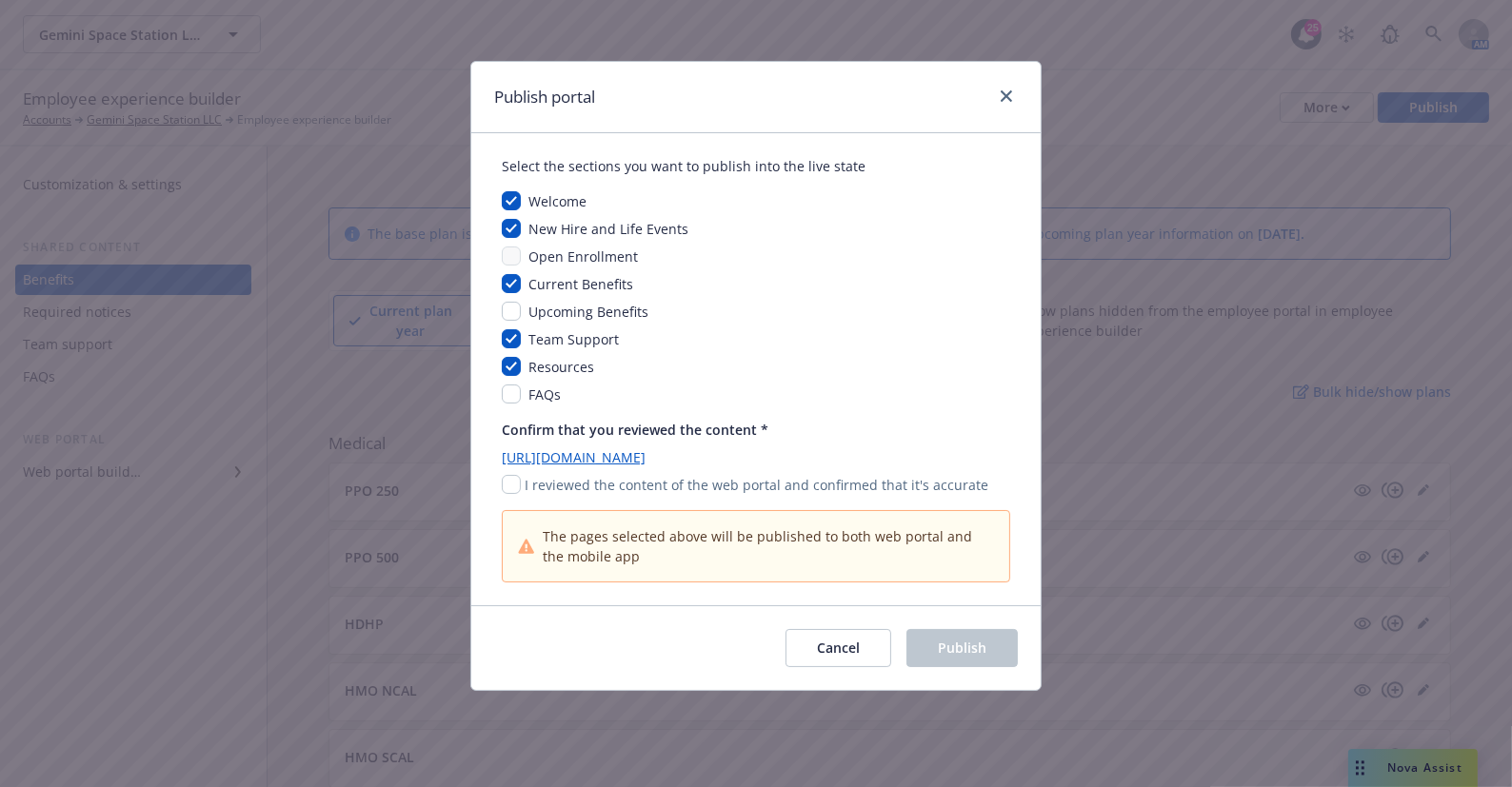 This screenshot has width=1512, height=787. I want to click on p: I reviewed the content of the web portal and confirmed that it's accurate, so click(756, 485).